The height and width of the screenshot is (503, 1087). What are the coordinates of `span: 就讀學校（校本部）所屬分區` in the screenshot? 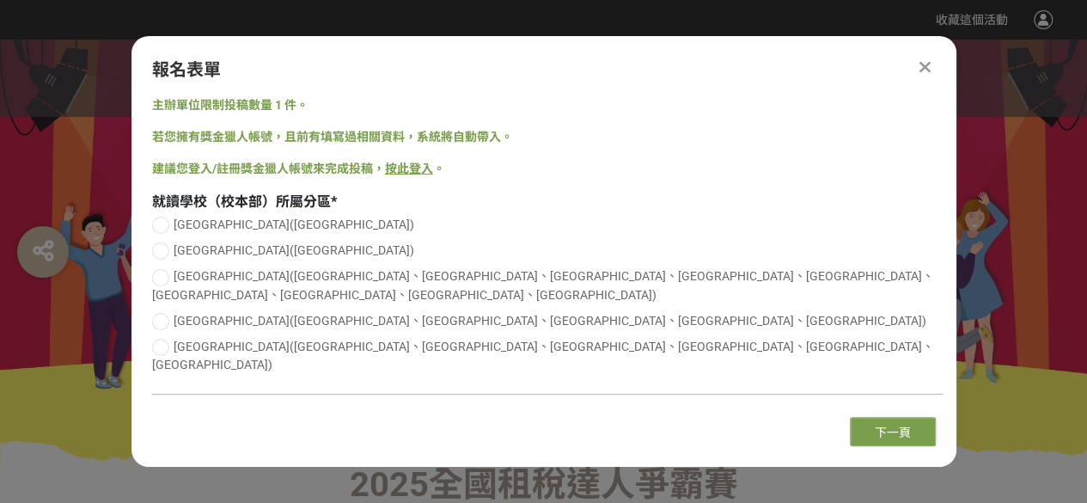 It's located at (242, 201).